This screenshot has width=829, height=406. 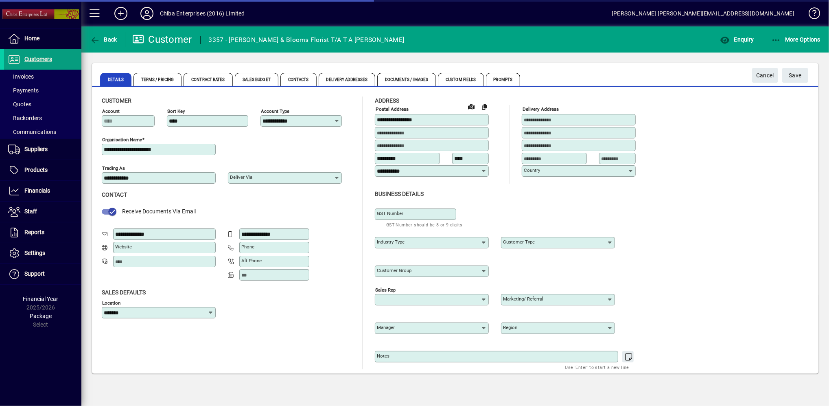 I want to click on span: Invoices, so click(x=21, y=77).